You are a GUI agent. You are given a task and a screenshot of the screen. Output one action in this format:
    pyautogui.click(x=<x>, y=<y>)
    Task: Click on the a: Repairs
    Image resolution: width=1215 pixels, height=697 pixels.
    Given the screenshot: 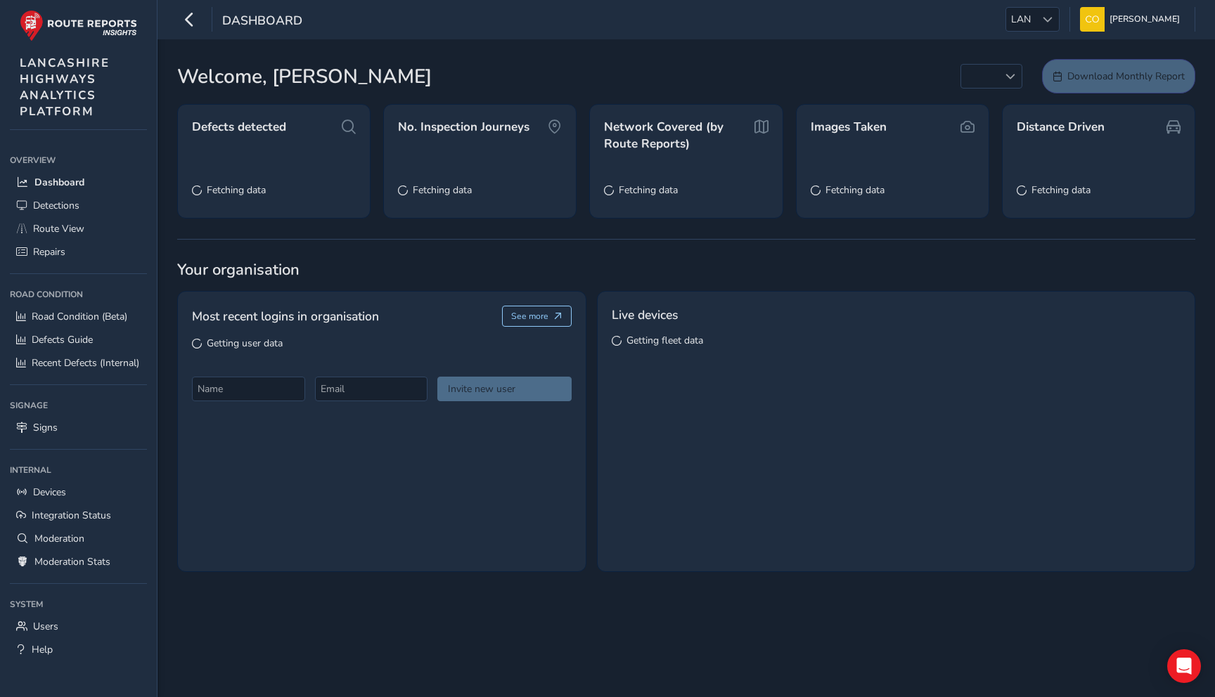 What is the action you would take?
    pyautogui.click(x=78, y=252)
    